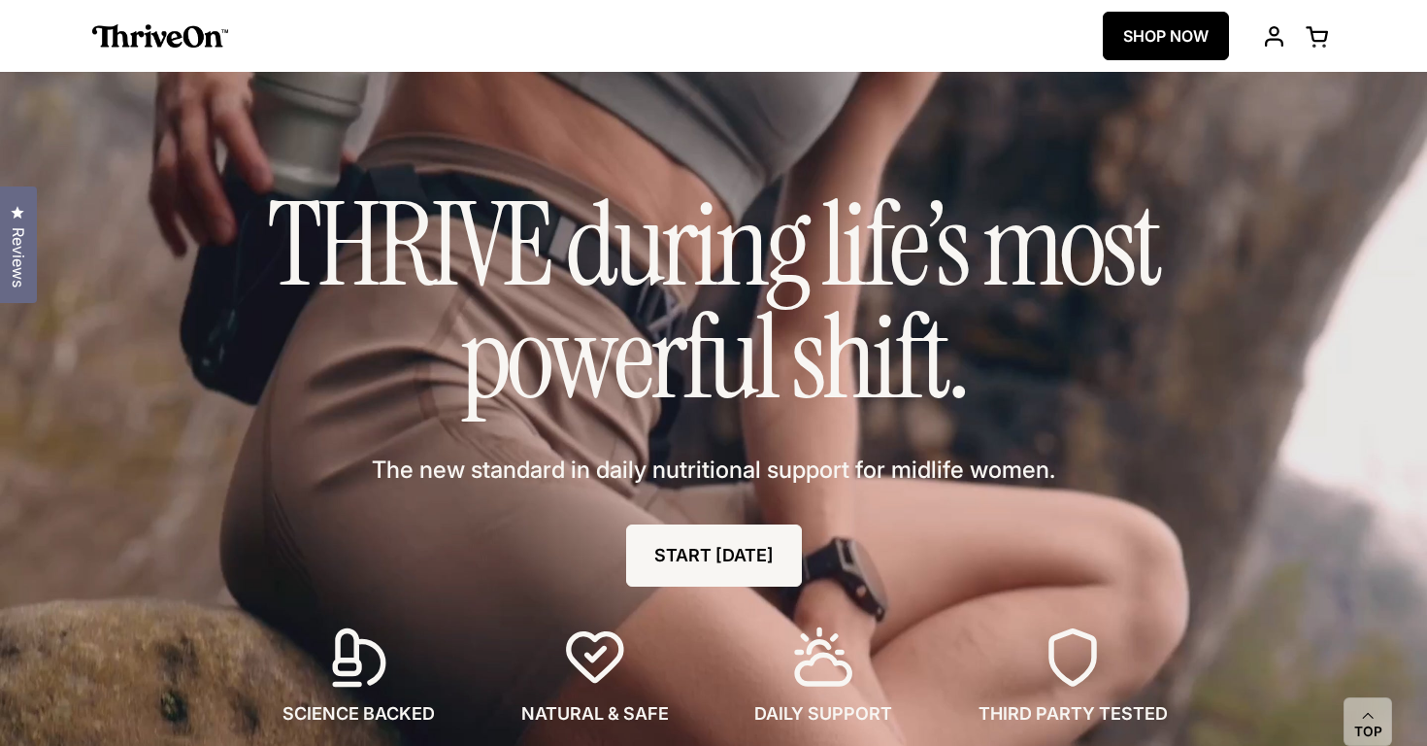 The image size is (1427, 746). What do you see at coordinates (823, 714) in the screenshot?
I see `span: DAILY SUPPORT` at bounding box center [823, 714].